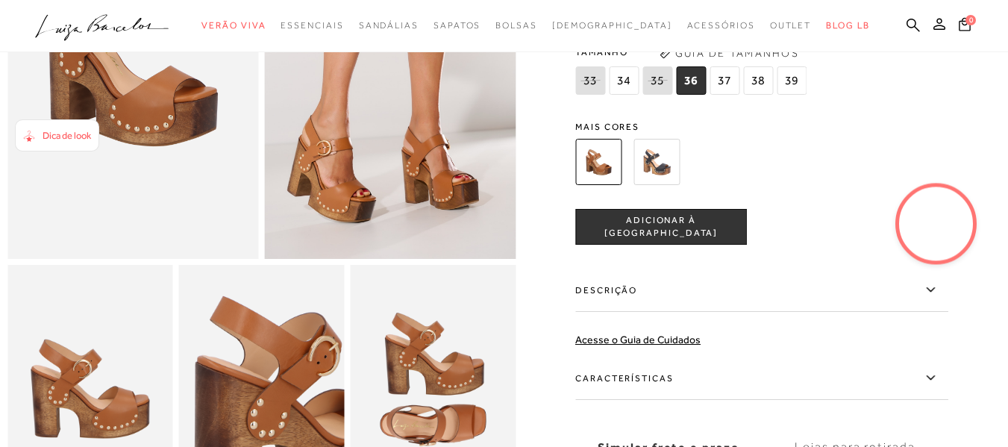 The width and height of the screenshot is (1008, 447). What do you see at coordinates (791, 25) in the screenshot?
I see `span: Outlet` at bounding box center [791, 25].